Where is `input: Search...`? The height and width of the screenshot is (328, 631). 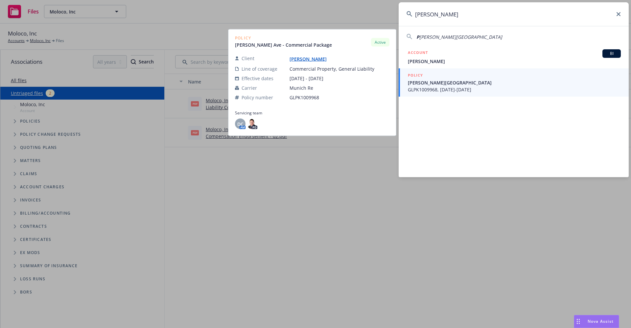
input: Search... is located at coordinates (513, 14).